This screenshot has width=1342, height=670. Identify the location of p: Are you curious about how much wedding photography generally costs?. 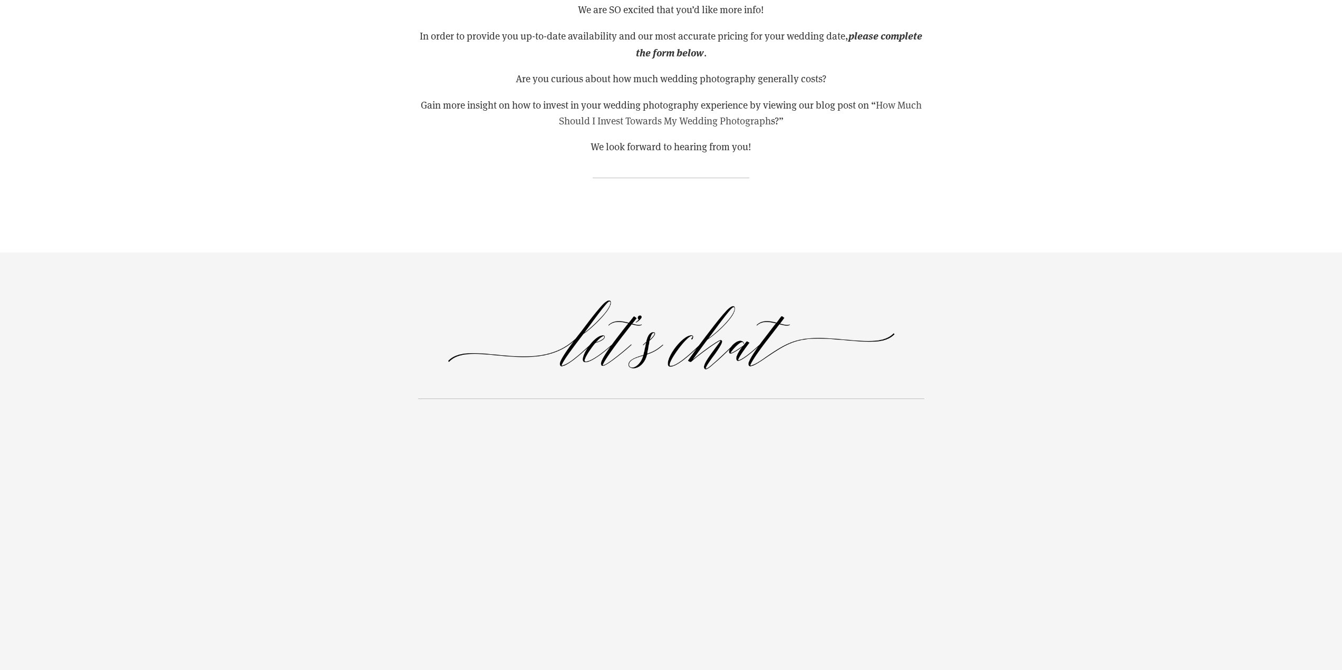
(671, 79).